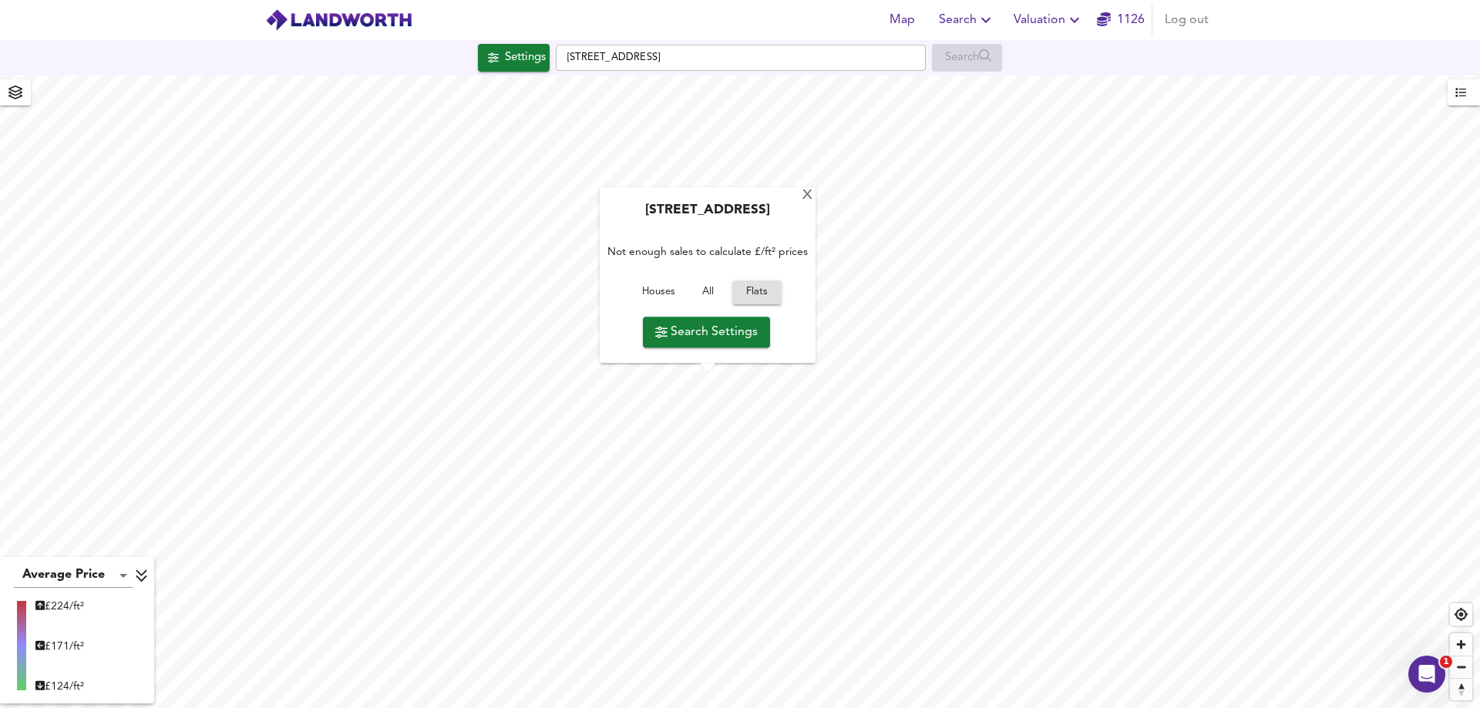 The width and height of the screenshot is (1480, 708). Describe the element at coordinates (757, 293) in the screenshot. I see `button: Flats` at that location.